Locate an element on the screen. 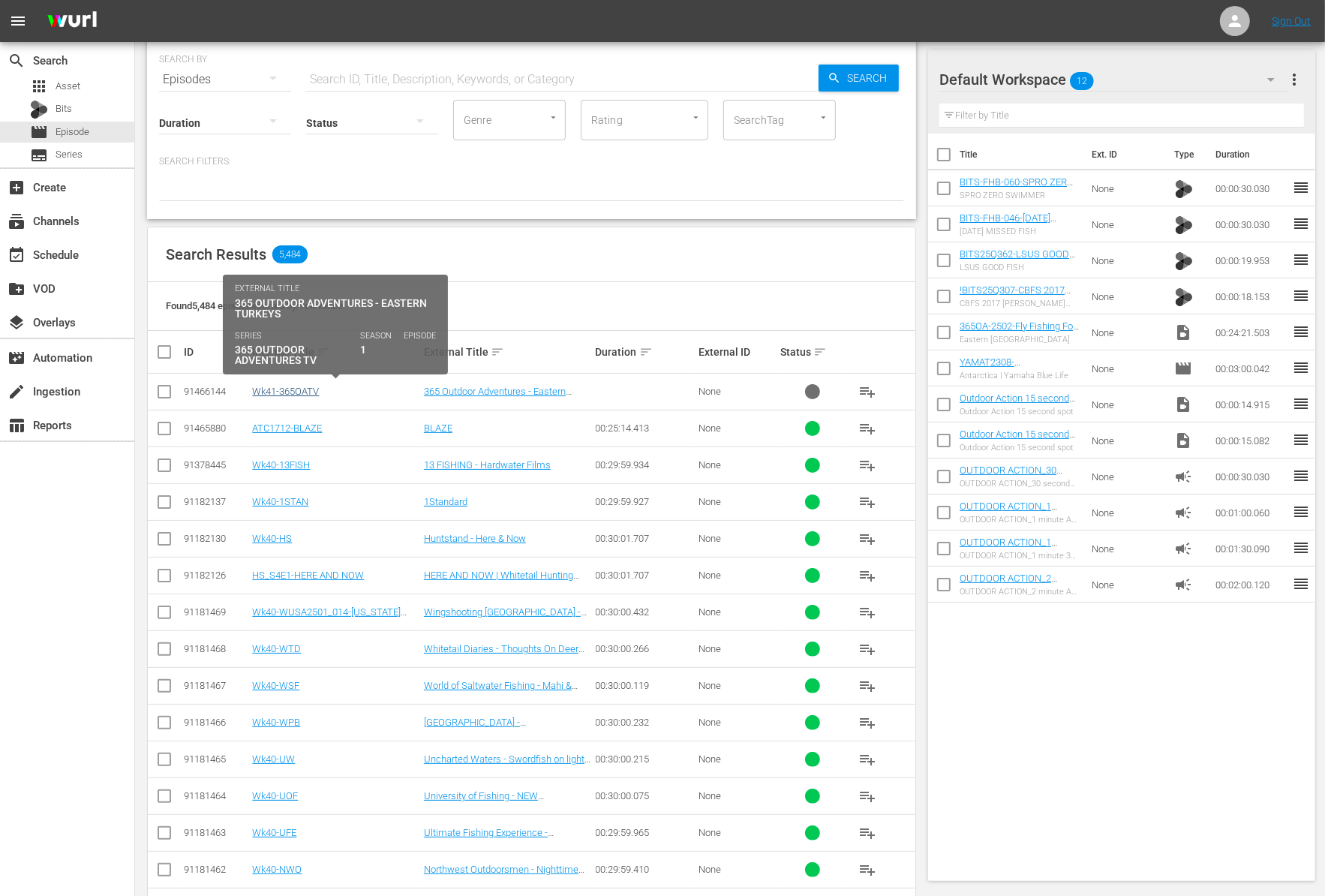  div: 91181467 is located at coordinates (215, 685).